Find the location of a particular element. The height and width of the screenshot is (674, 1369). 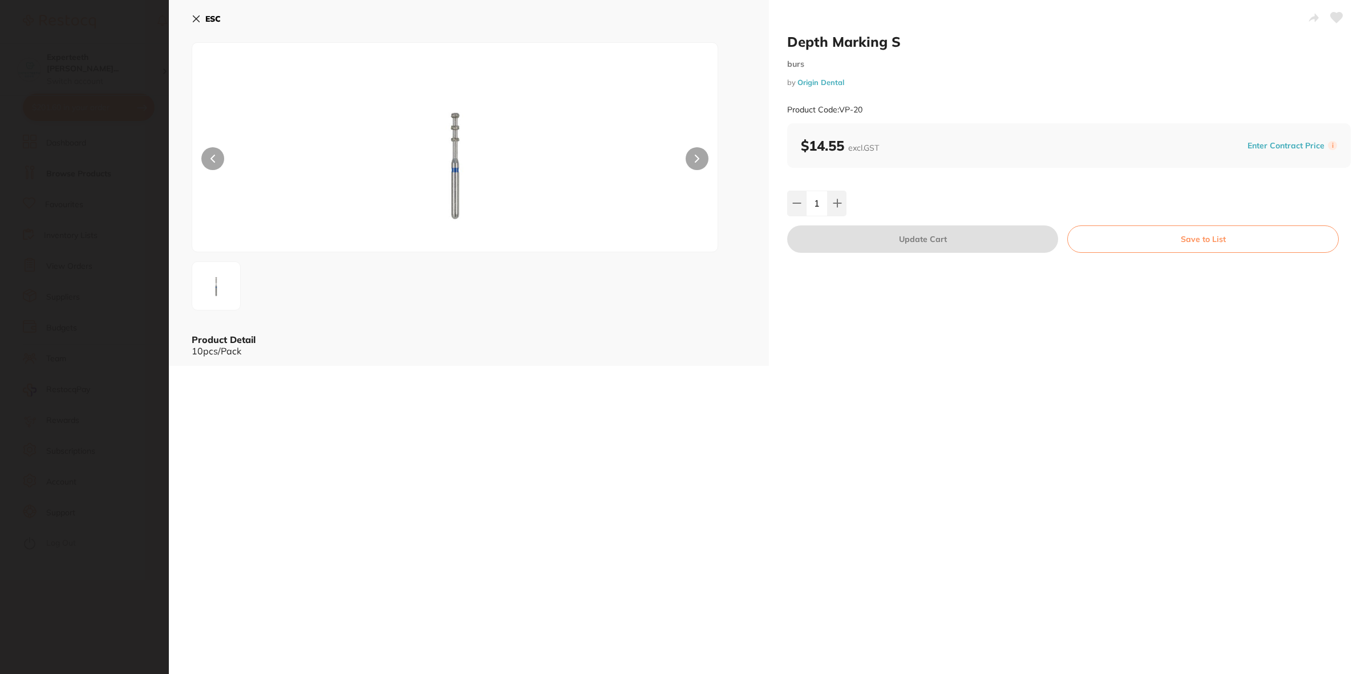

button: Save to List is located at coordinates (1203, 239).